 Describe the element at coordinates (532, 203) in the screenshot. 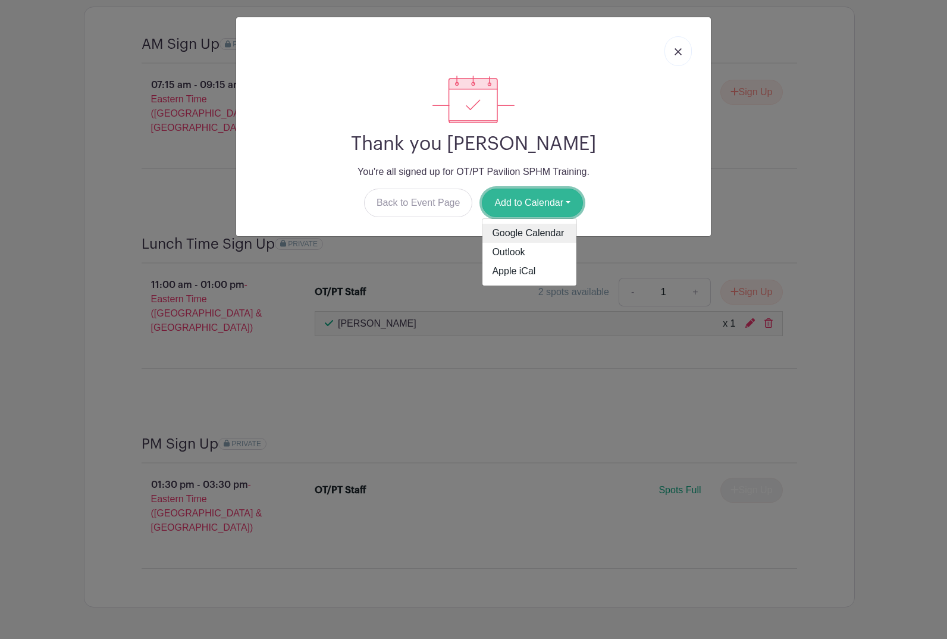

I see `button: Add to Calendar` at that location.